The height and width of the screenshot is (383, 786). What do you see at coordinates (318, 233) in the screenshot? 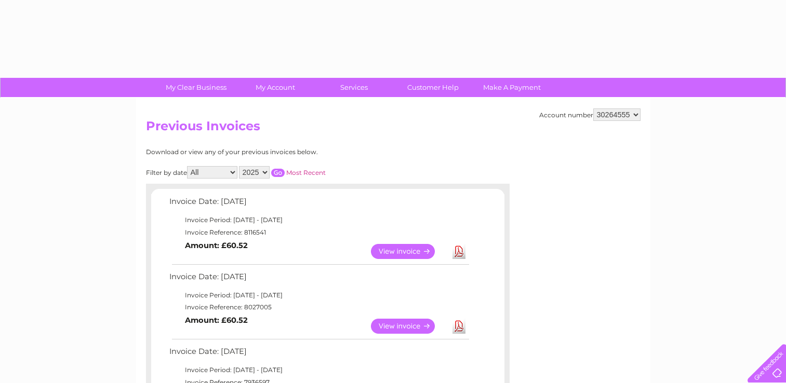
I see `td: Invoice Reference: 8116541` at bounding box center [318, 233].